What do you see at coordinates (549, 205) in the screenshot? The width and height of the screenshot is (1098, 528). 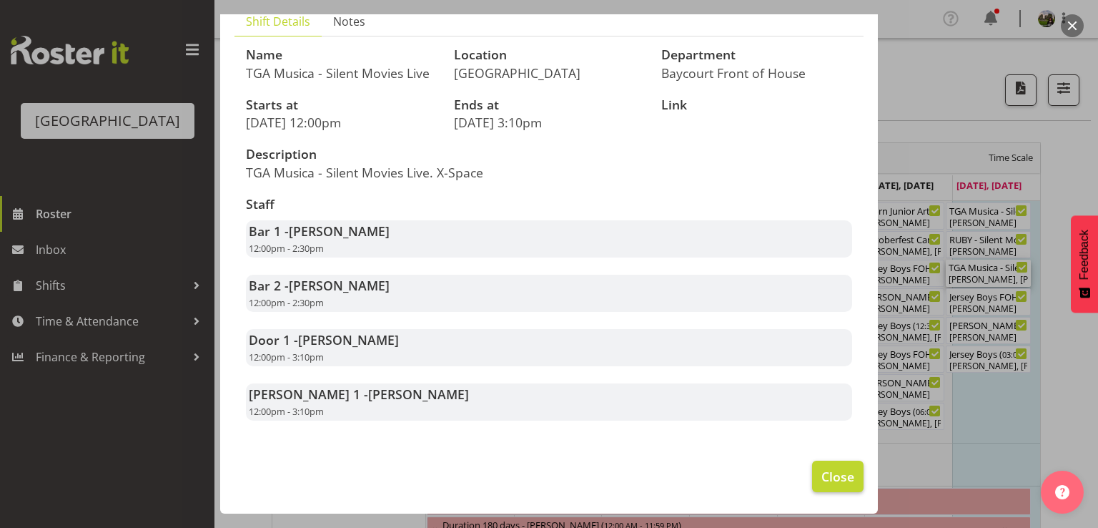 I see `h3: Staff` at bounding box center [549, 205].